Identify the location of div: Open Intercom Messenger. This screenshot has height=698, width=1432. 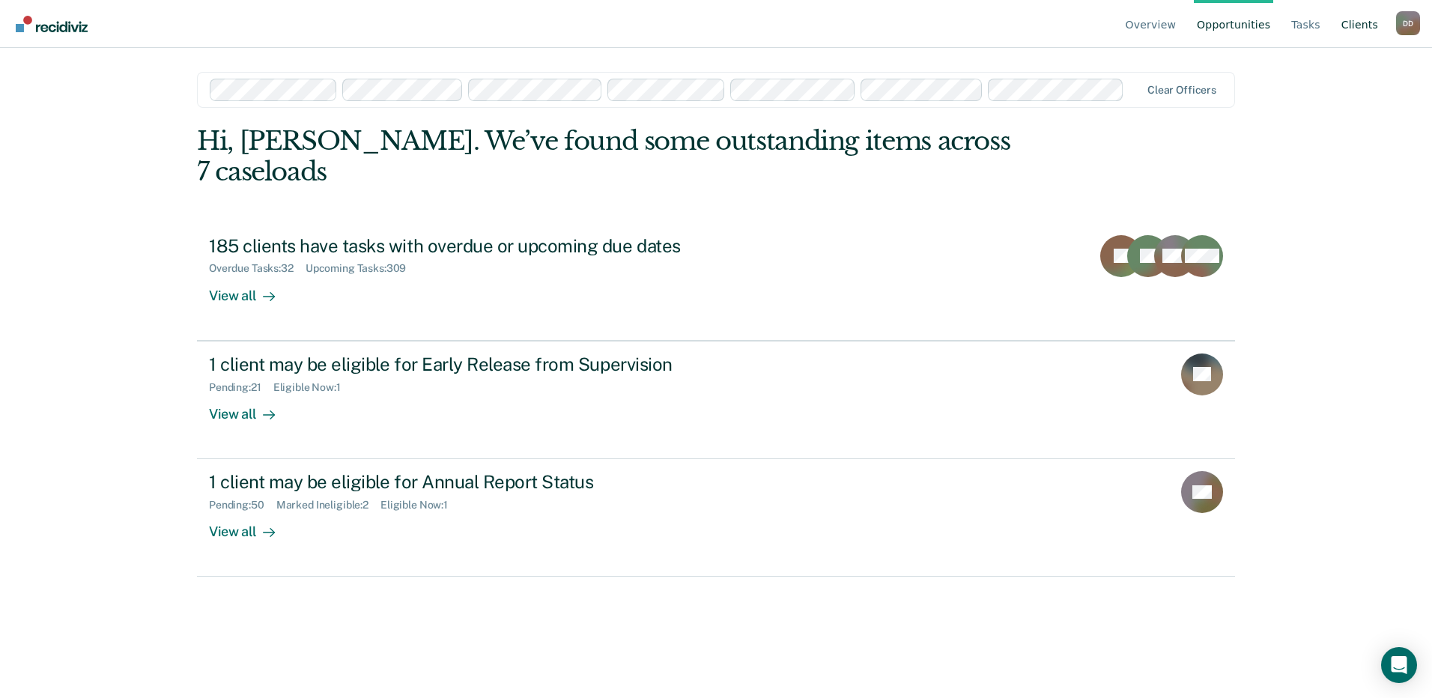
(1399, 665).